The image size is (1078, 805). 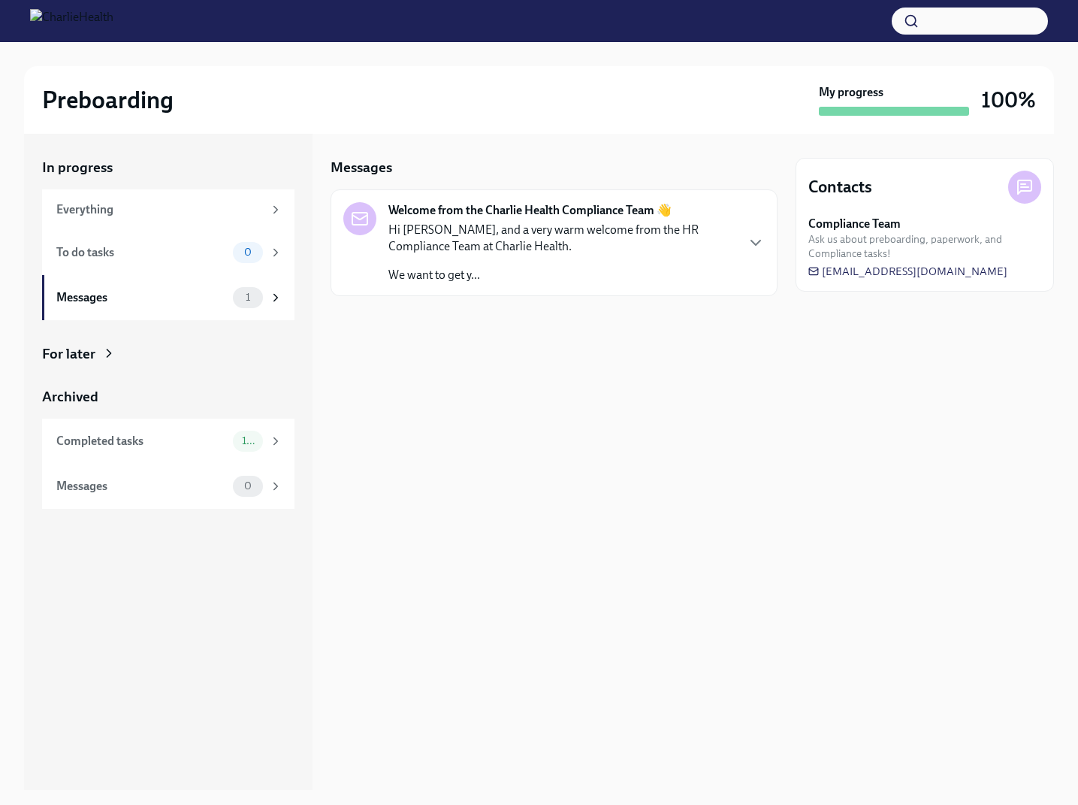 I want to click on span: Ask us about preboarding, paperwork, and Compliance tasks!, so click(x=925, y=247).